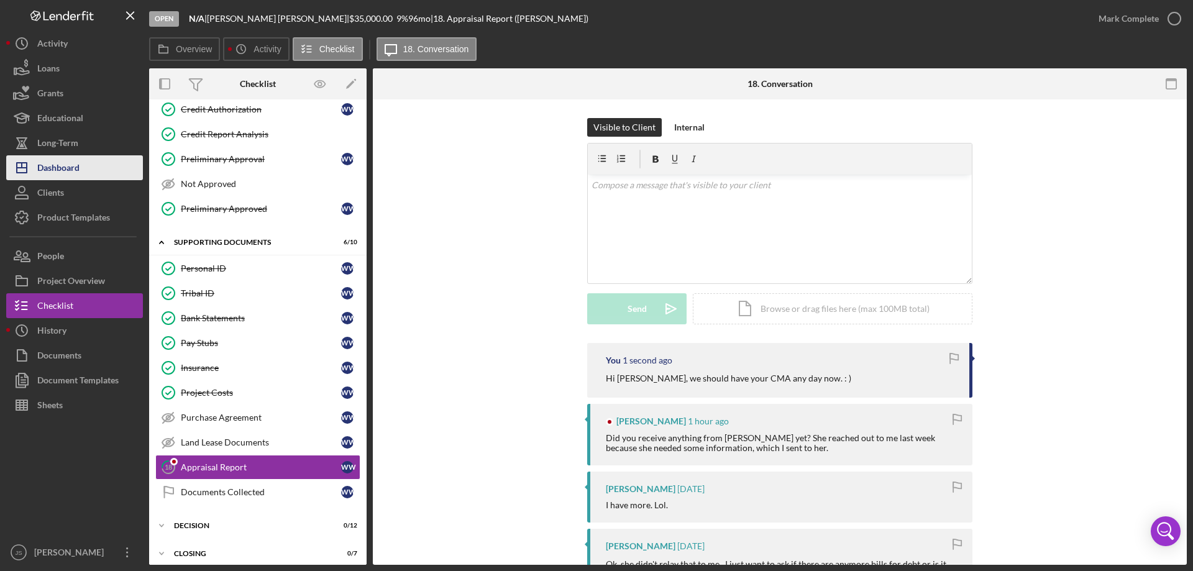 This screenshot has height=571, width=1193. Describe the element at coordinates (75, 218) in the screenshot. I see `button: Product Templates` at that location.